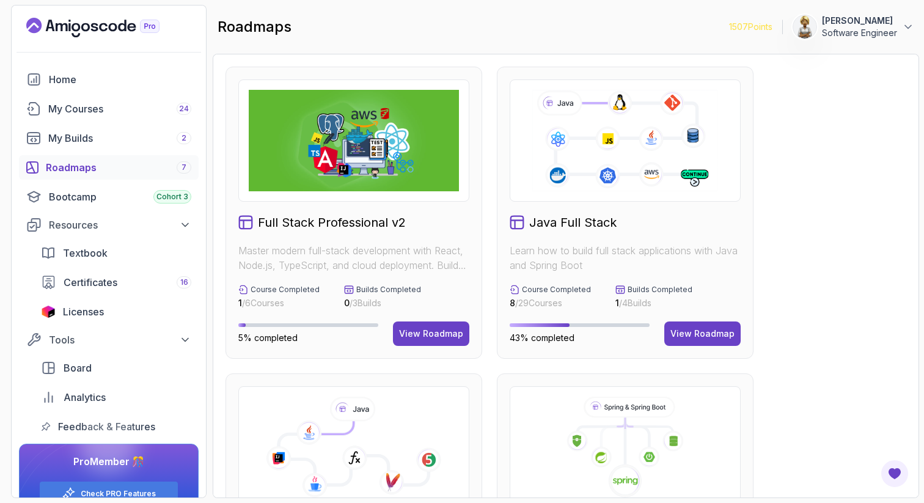  I want to click on span: 2, so click(184, 138).